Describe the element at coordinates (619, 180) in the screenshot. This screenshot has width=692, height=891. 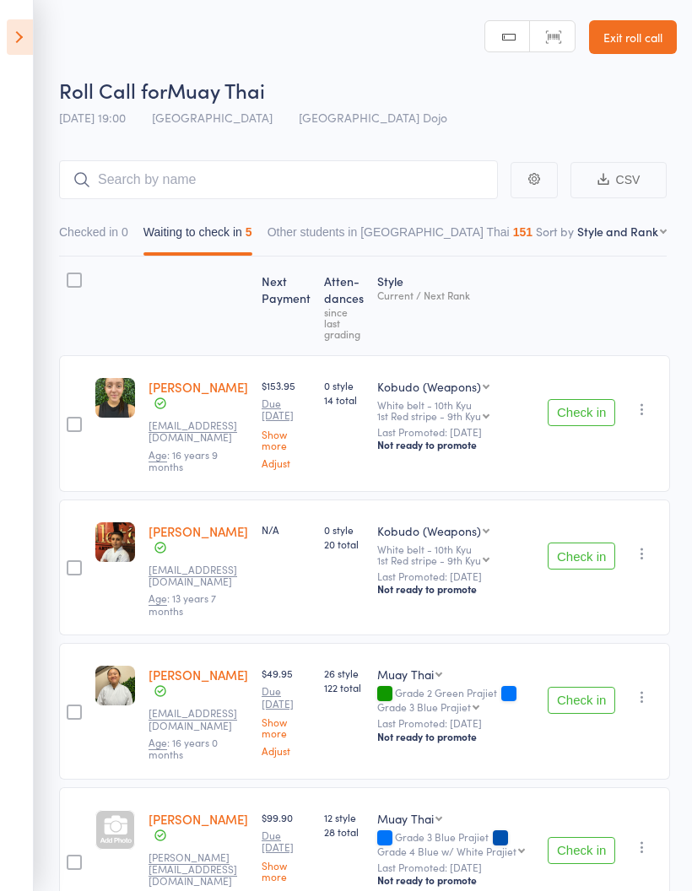
I see `button: CSV` at that location.